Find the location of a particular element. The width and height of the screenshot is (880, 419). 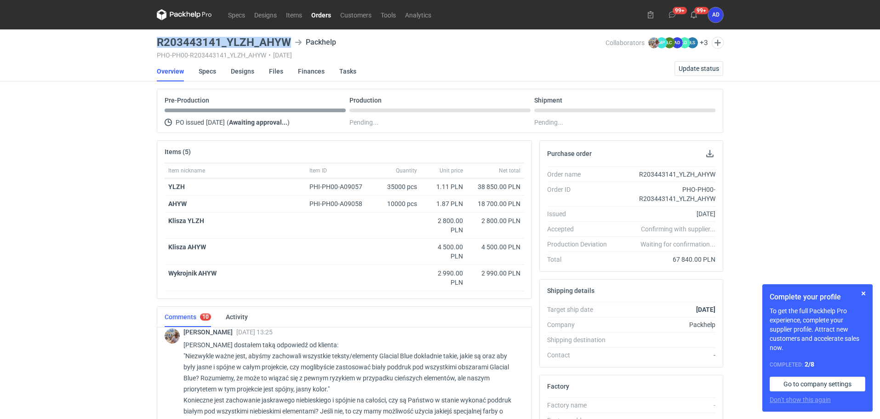

div: Target ship date is located at coordinates (581, 310).